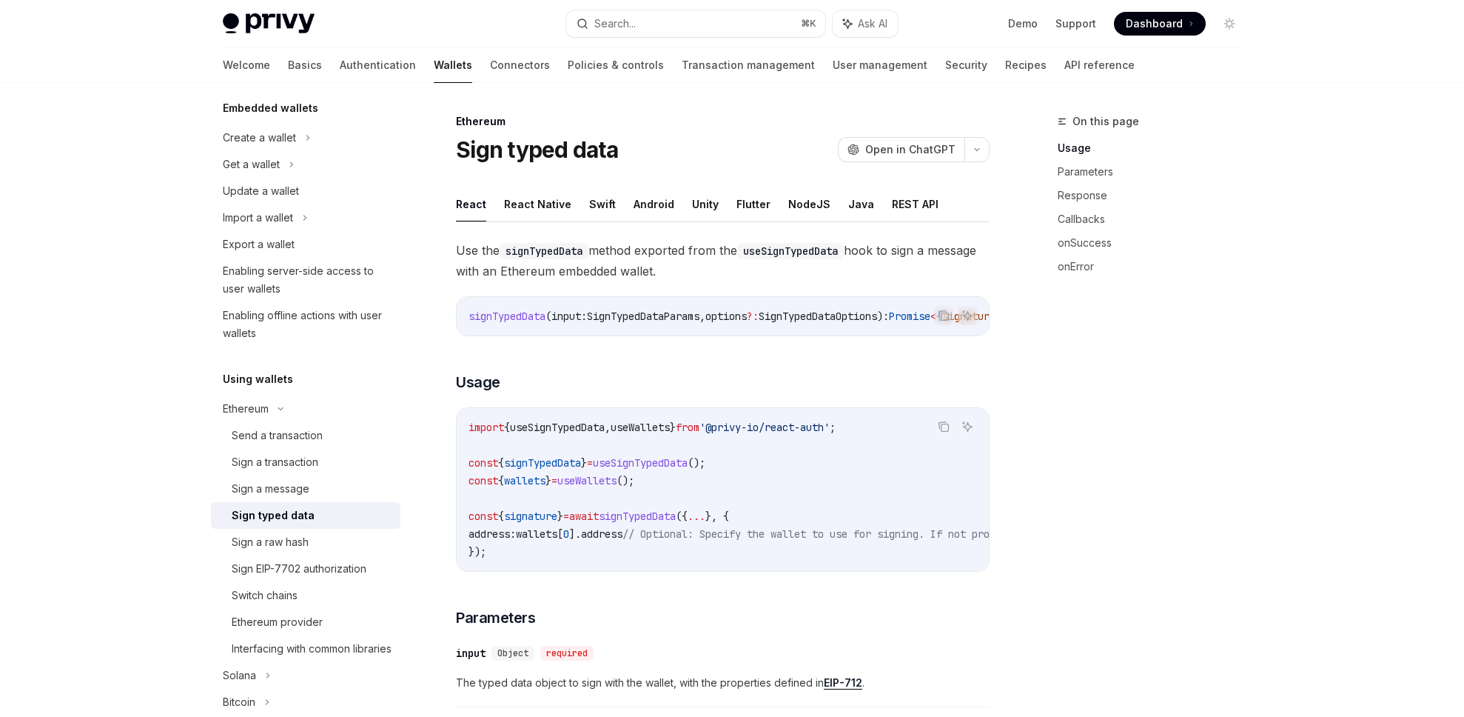  What do you see at coordinates (531, 516) in the screenshot?
I see `span: signature` at bounding box center [531, 516].